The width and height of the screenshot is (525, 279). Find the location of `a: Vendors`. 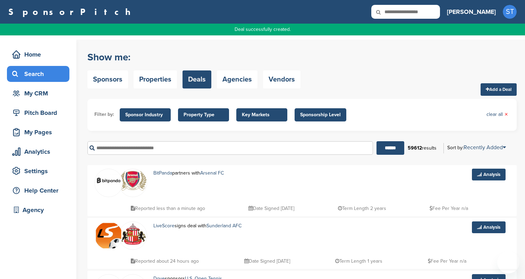

a: Vendors is located at coordinates (282, 80).